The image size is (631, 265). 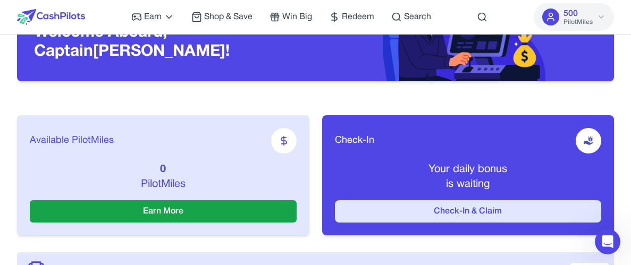 What do you see at coordinates (468, 184) in the screenshot?
I see `span: is waiting` at bounding box center [468, 184].